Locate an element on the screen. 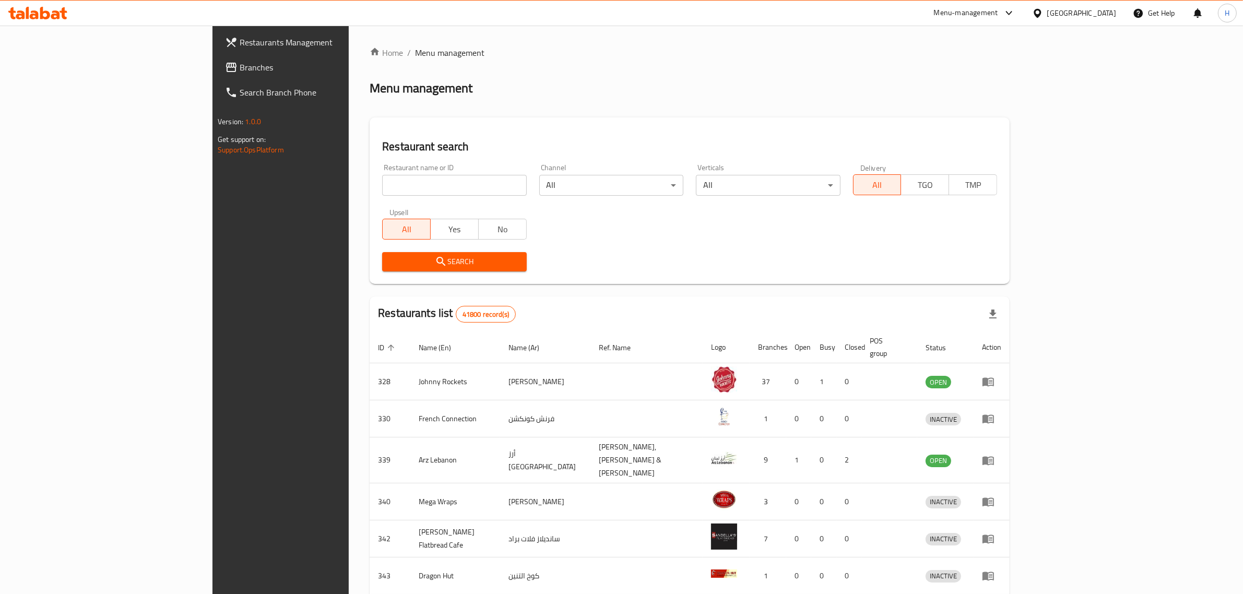 Image resolution: width=1243 pixels, height=594 pixels. a: Restaurants Management is located at coordinates (318, 42).